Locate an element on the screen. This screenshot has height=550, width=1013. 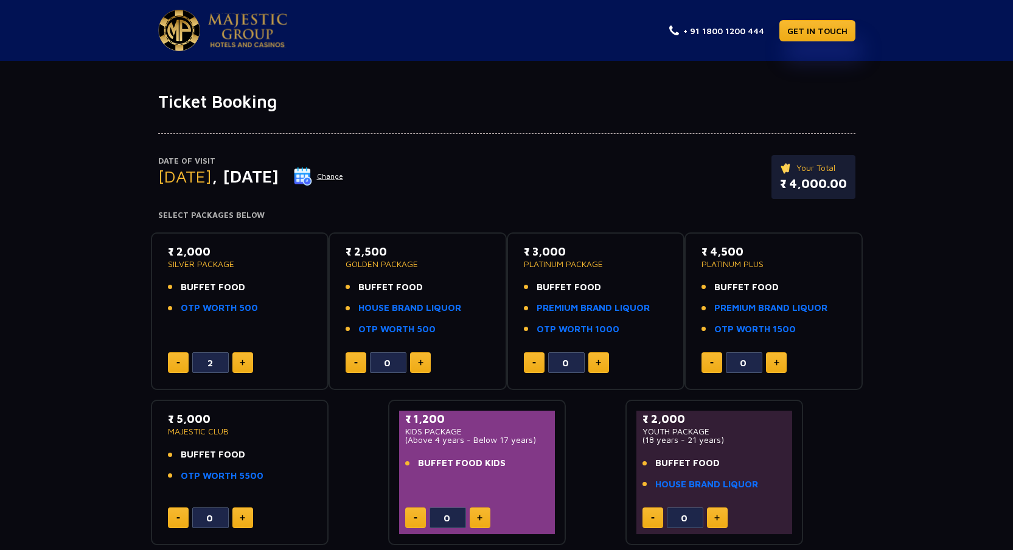
a: OTP WORTH 5500 is located at coordinates (222, 476).